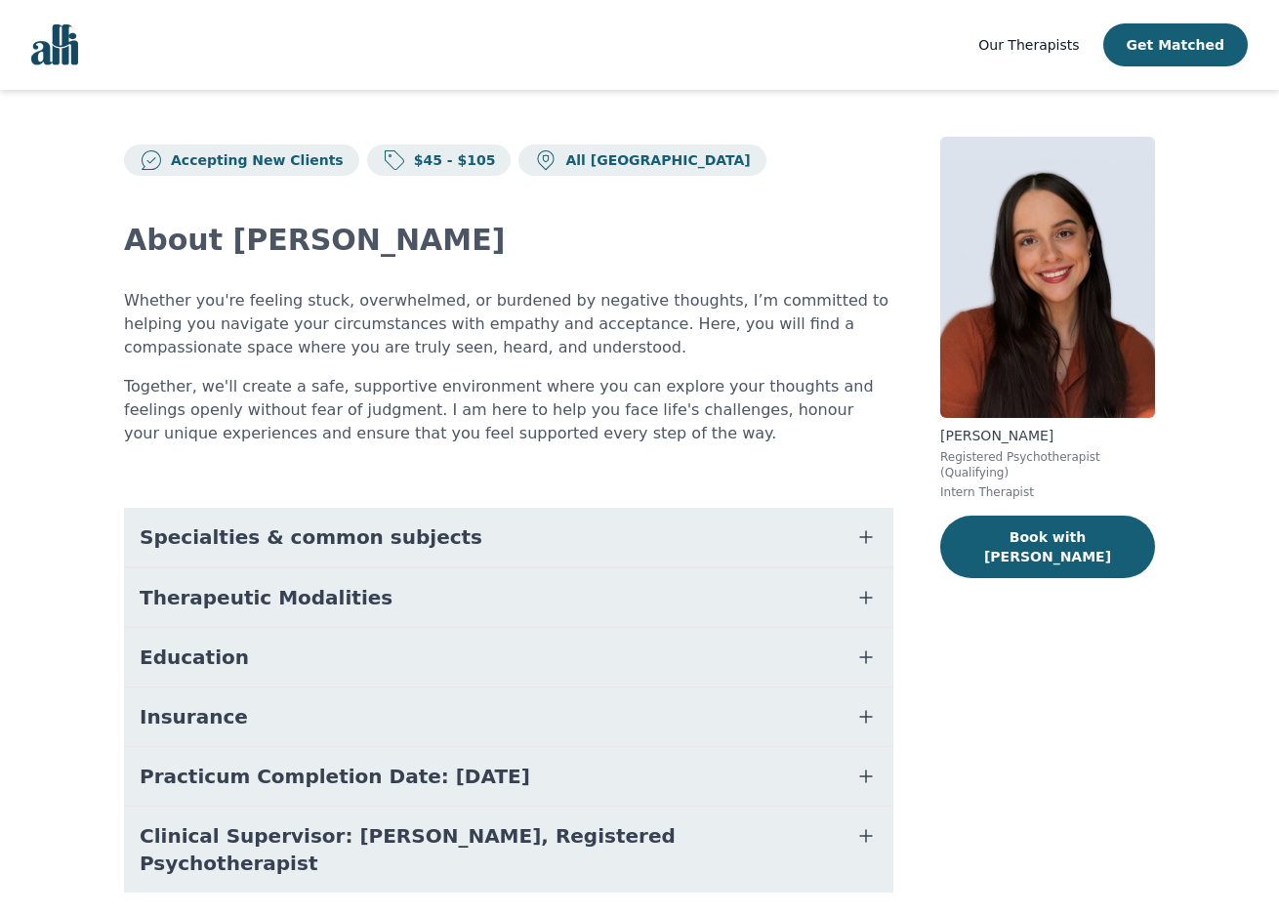 This screenshot has width=1279, height=916. I want to click on button: Education, so click(509, 657).